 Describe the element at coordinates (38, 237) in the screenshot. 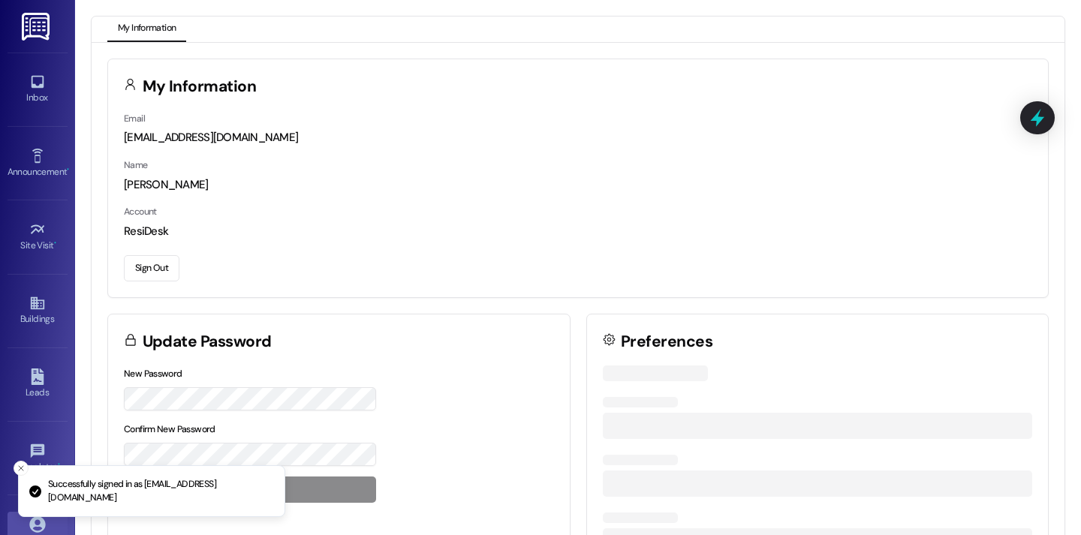

I see `a: Site Visit •` at that location.